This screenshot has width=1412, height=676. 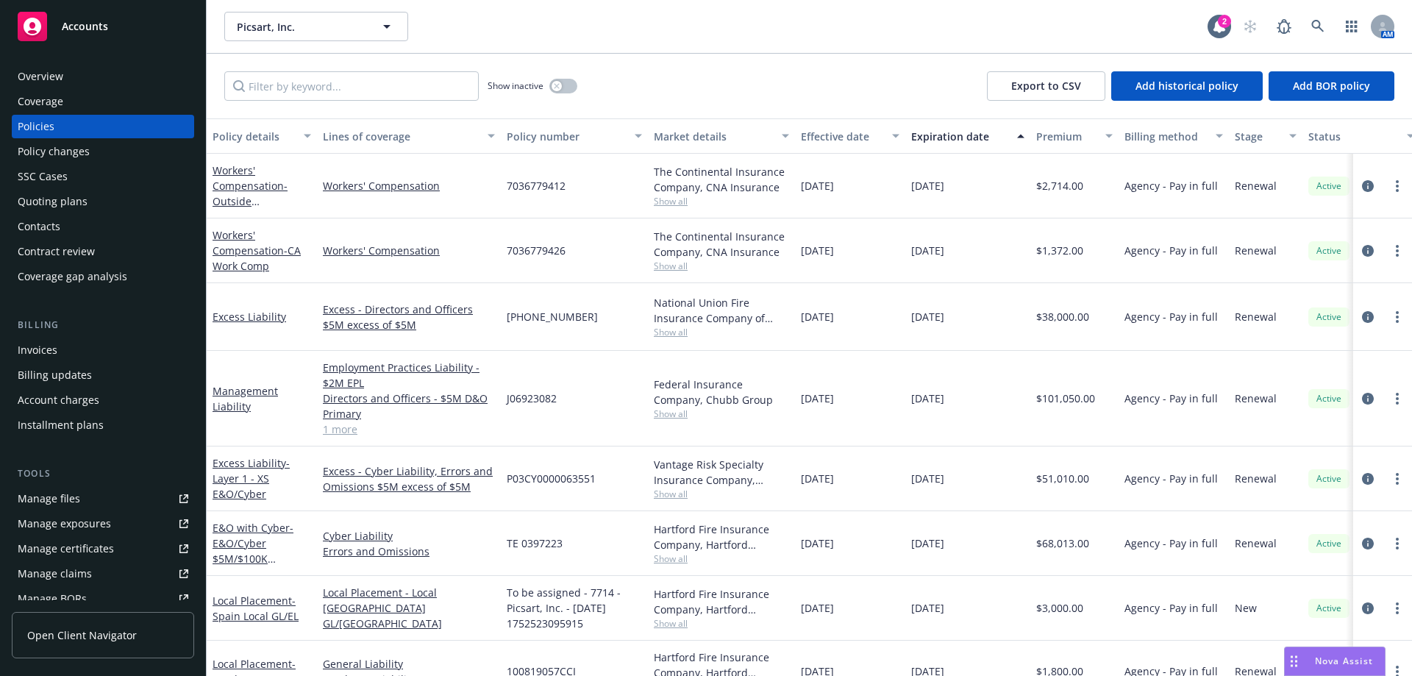 I want to click on div: Hartford Fire Insurance Company, Hartford Insurance Group, so click(x=721, y=602).